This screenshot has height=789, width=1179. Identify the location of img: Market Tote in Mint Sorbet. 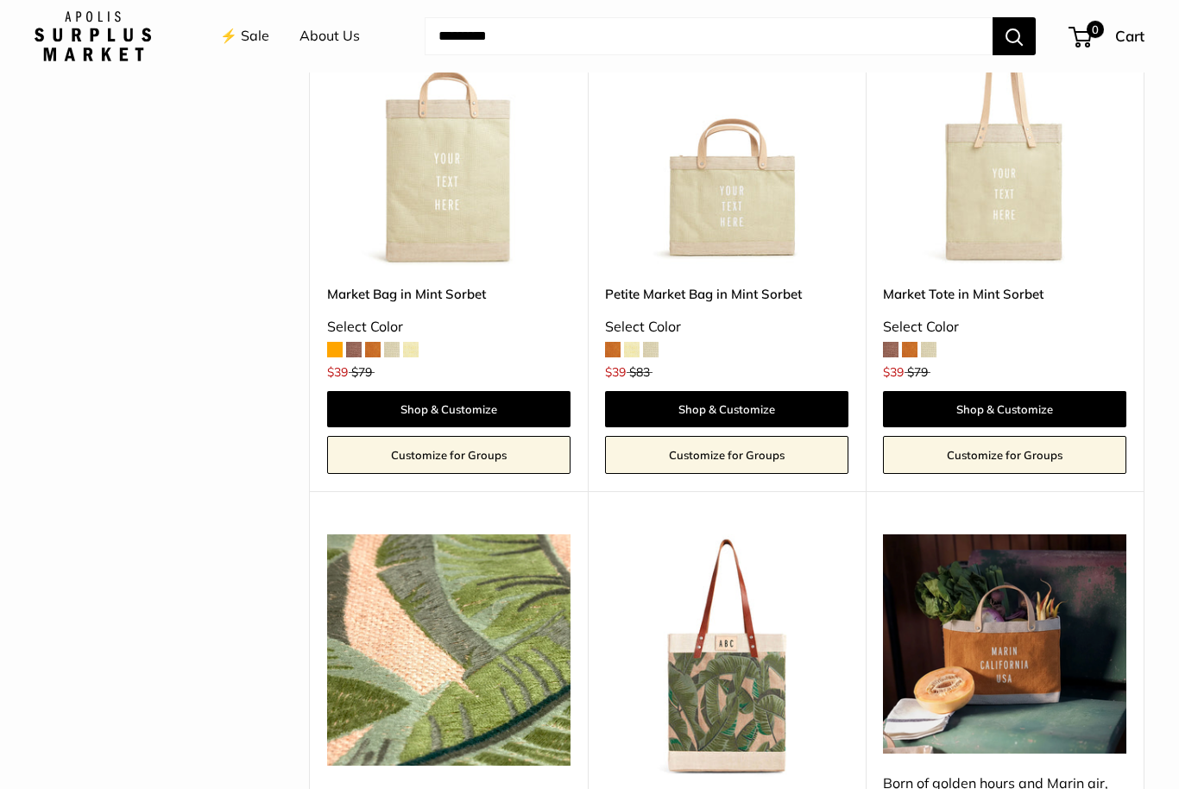
(1005, 145).